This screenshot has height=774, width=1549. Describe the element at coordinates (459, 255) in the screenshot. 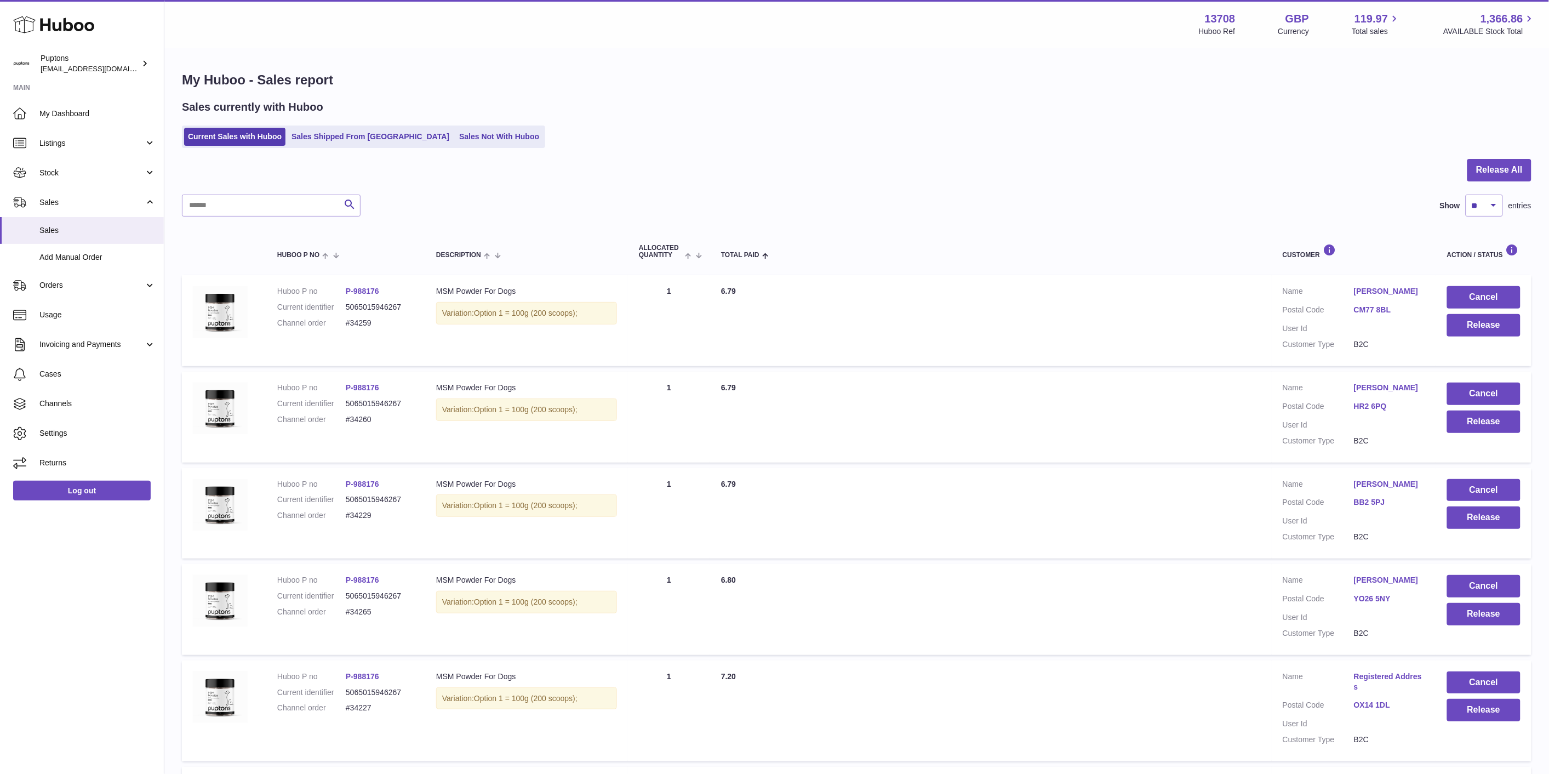

I see `span: Description` at that location.